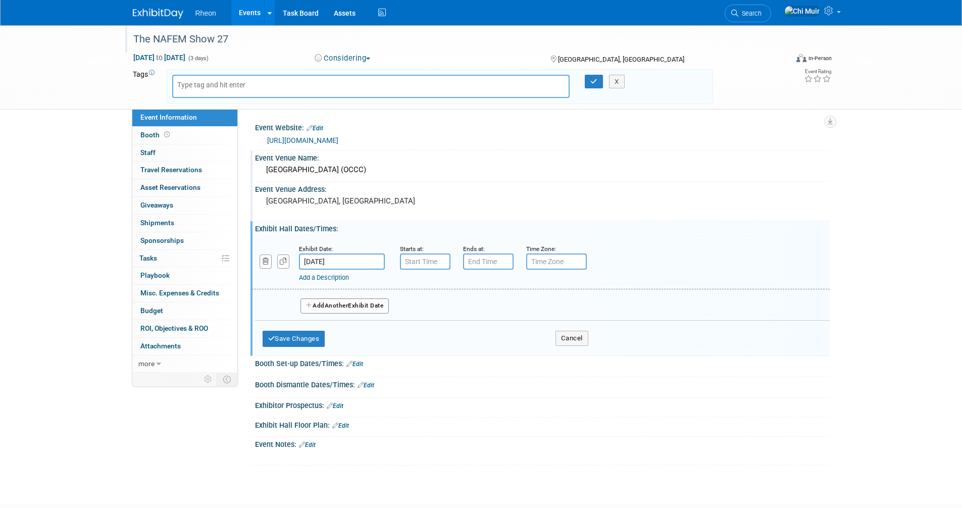 This screenshot has width=962, height=508. I want to click on div: Event Website:, so click(542, 127).